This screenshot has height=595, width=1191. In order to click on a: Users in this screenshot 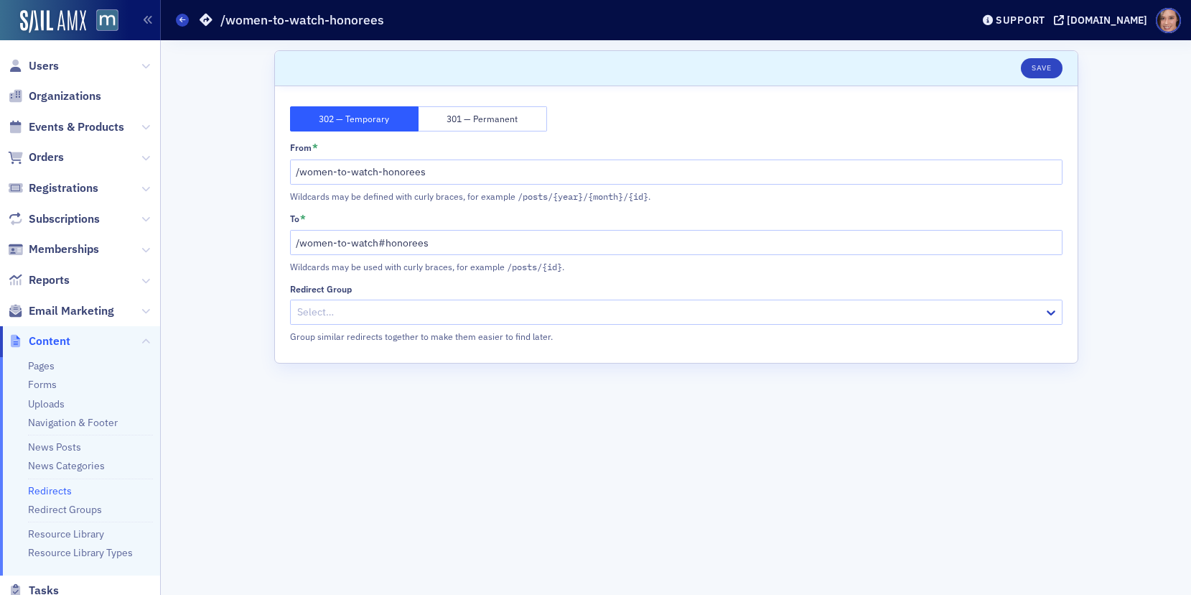, I will do `click(33, 66)`.